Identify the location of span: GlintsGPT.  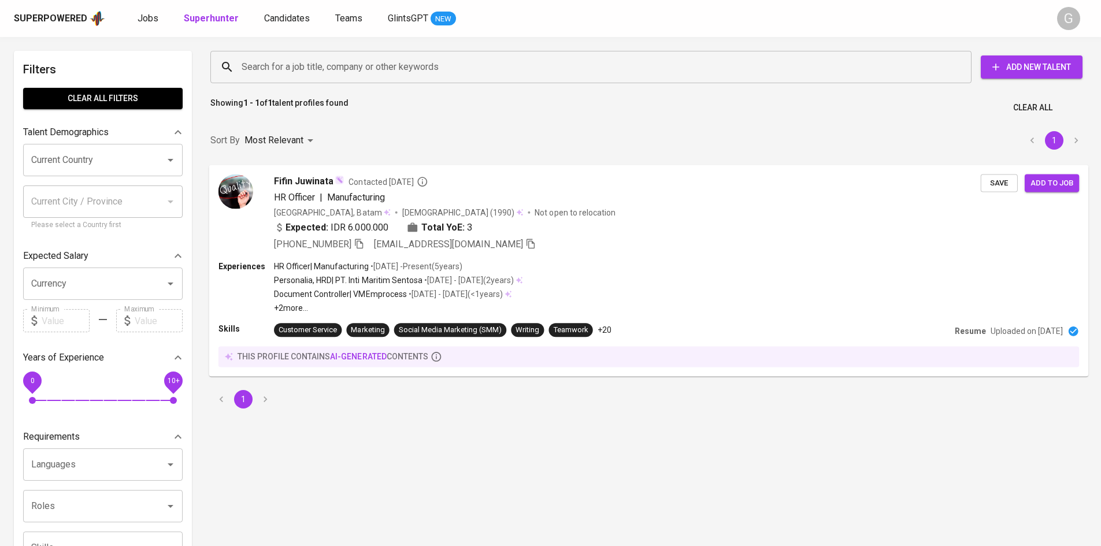
(408, 18).